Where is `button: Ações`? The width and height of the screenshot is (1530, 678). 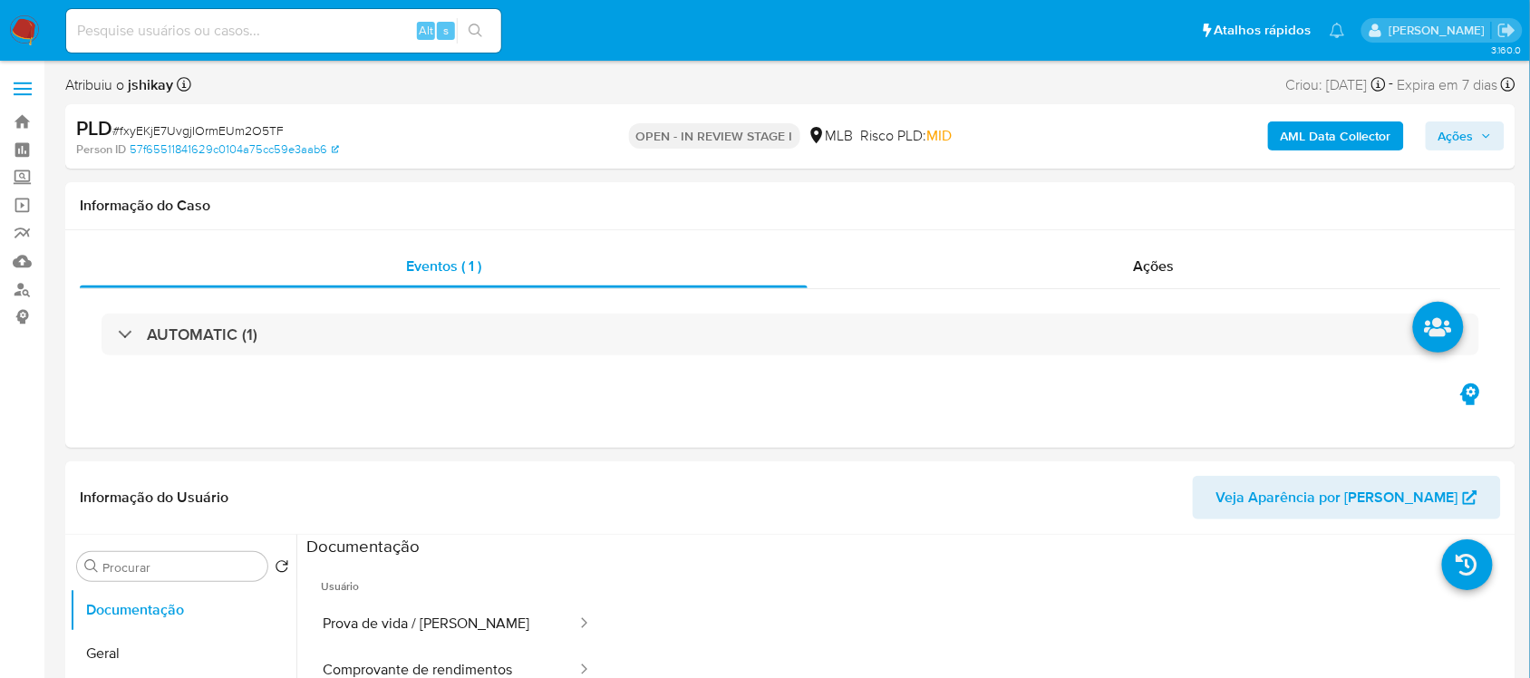
button: Ações is located at coordinates (1465, 136).